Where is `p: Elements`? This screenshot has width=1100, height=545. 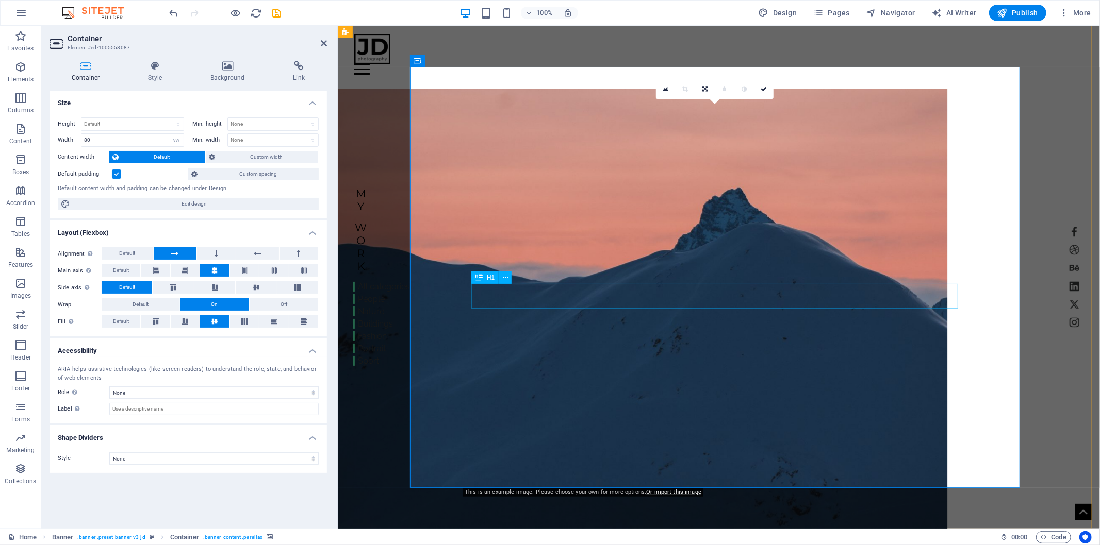
p: Elements is located at coordinates (21, 79).